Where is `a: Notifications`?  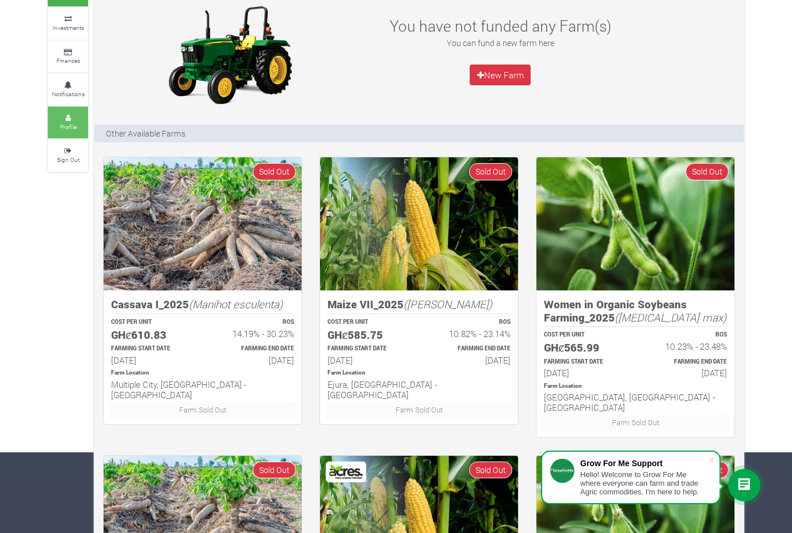 a: Notifications is located at coordinates (68, 89).